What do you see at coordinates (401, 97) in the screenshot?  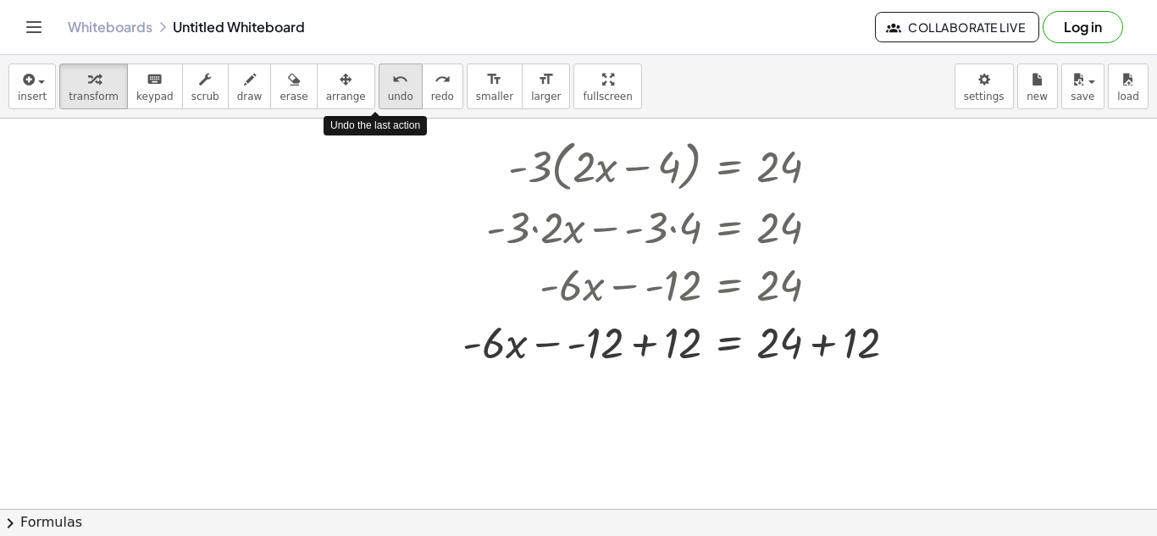 I see `span: undo` at bounding box center [401, 97].